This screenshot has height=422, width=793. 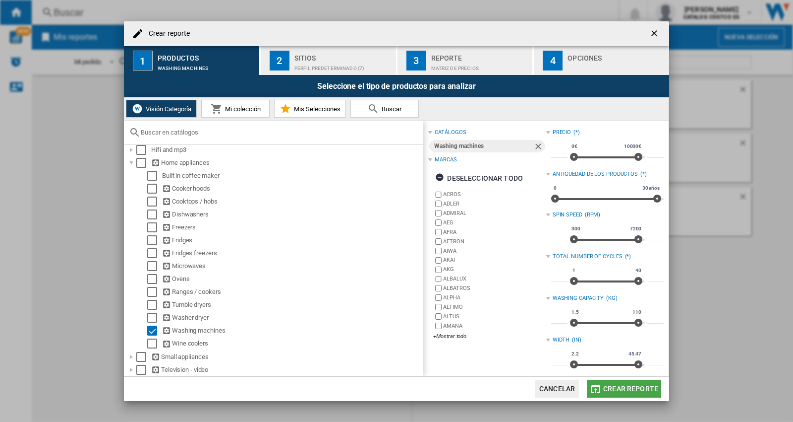 What do you see at coordinates (633, 146) in the screenshot?
I see `span: 10000€` at bounding box center [633, 146].